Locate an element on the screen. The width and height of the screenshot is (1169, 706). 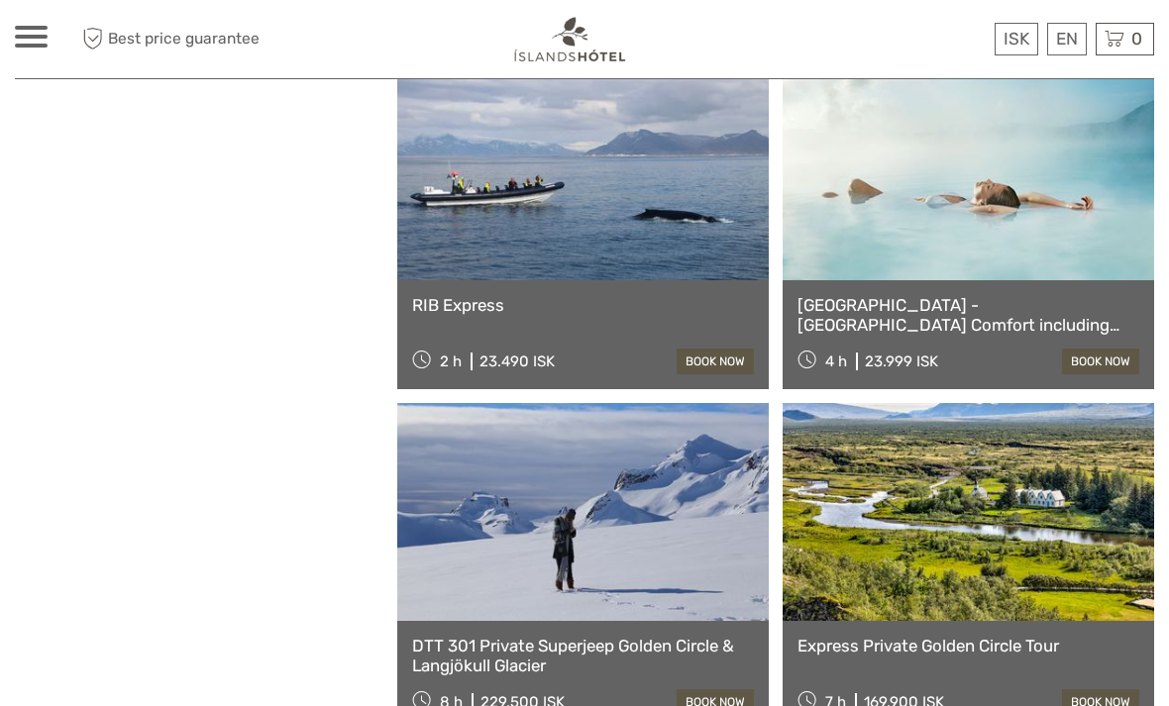
div: EN is located at coordinates (1067, 39).